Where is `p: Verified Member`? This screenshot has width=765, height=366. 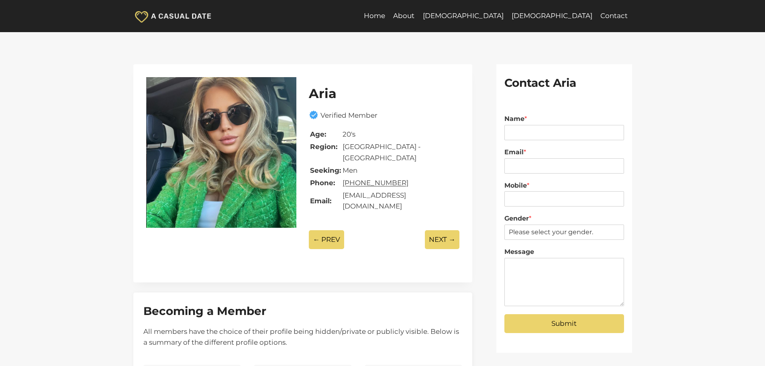 p: Verified Member is located at coordinates (349, 115).